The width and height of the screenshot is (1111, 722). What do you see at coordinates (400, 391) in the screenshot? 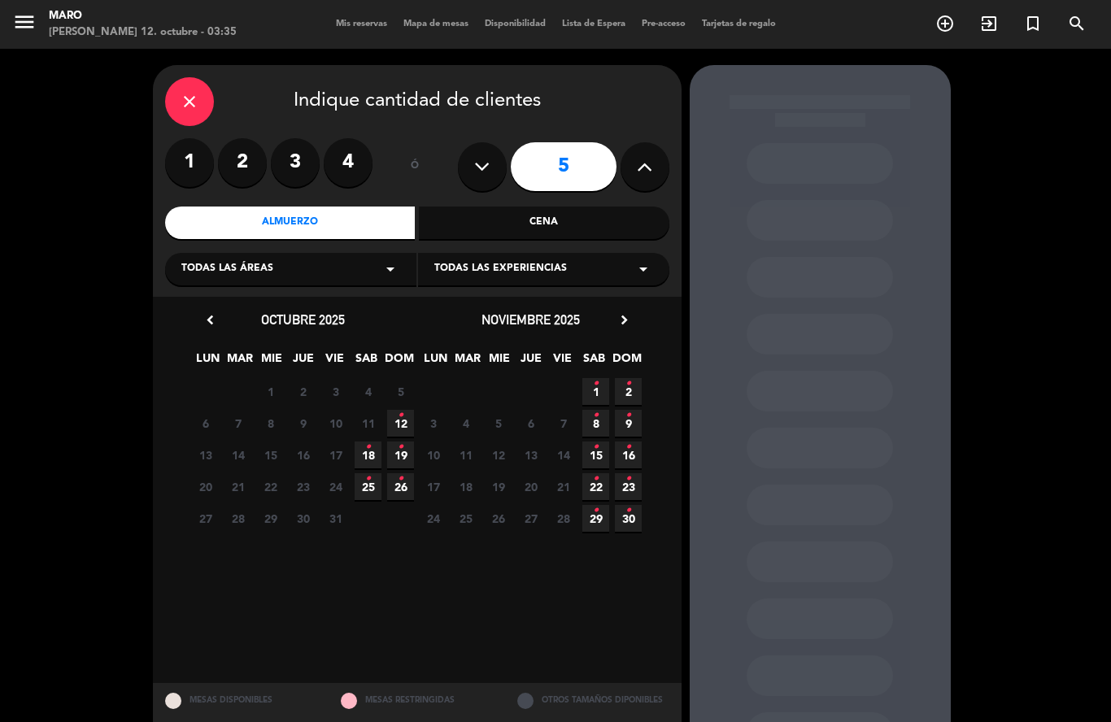
I see `span: 5` at bounding box center [400, 391].